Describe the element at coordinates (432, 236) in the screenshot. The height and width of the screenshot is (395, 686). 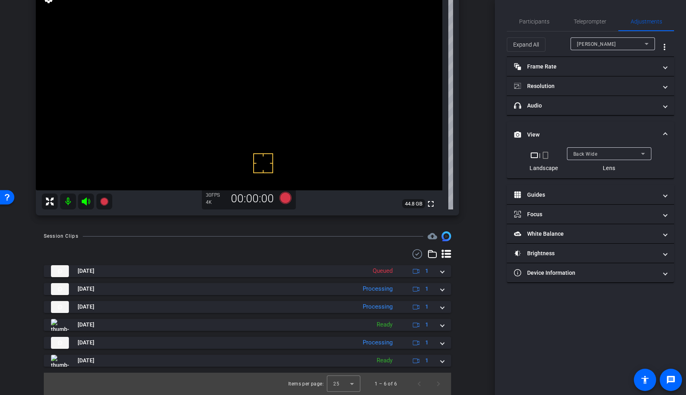
I see `mat-icon: cloud_upload` at that location.